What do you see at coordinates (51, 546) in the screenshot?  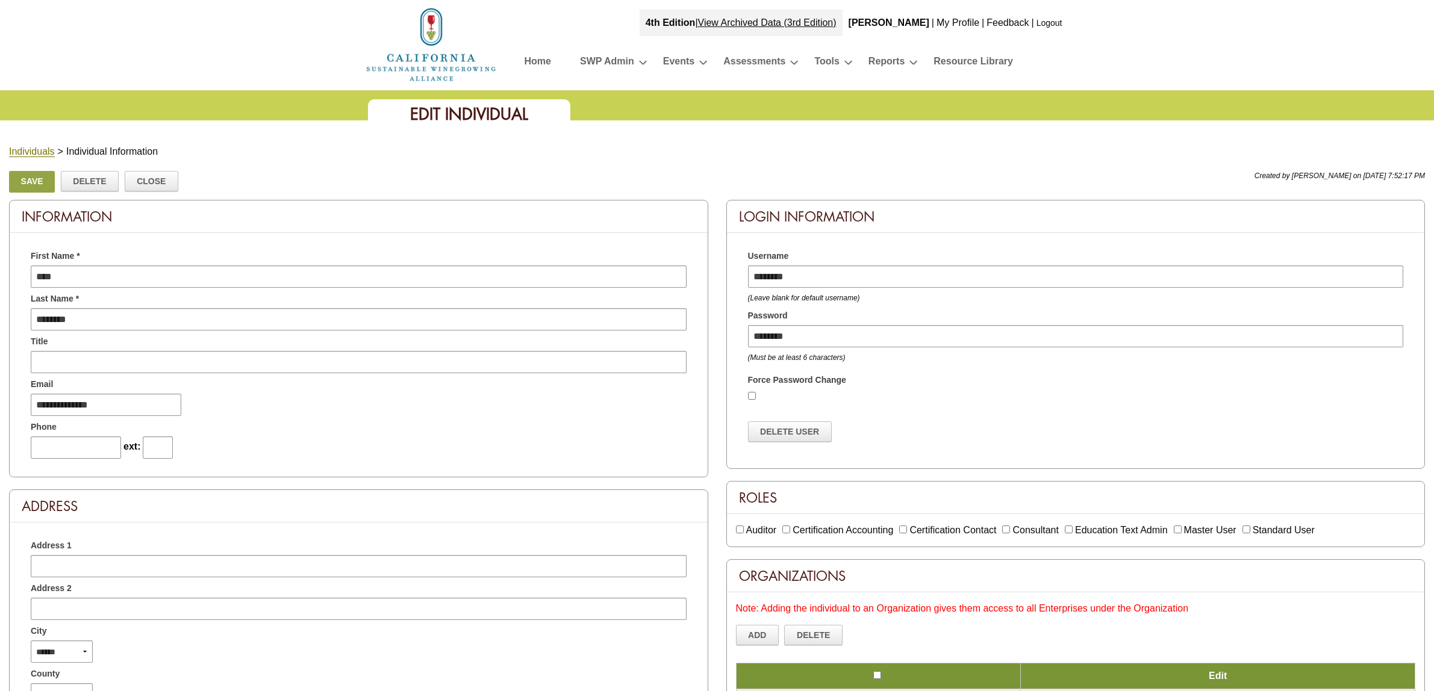 I see `span: Address 1` at bounding box center [51, 546].